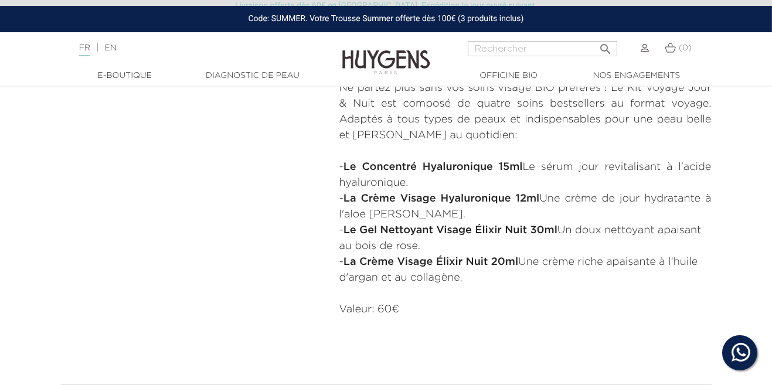 This screenshot has width=772, height=385. Describe the element at coordinates (111, 48) in the screenshot. I see `a: EN` at that location.